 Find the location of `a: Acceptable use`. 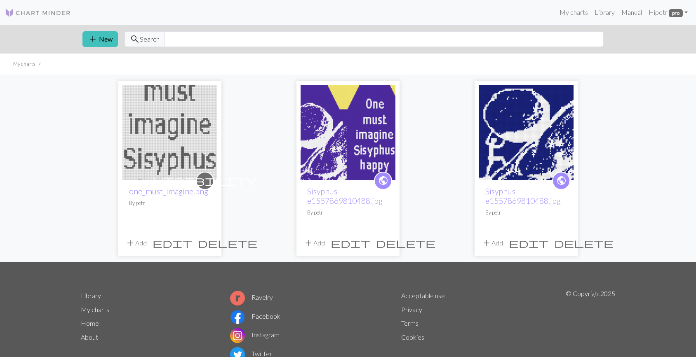

a: Acceptable use is located at coordinates (423, 296).